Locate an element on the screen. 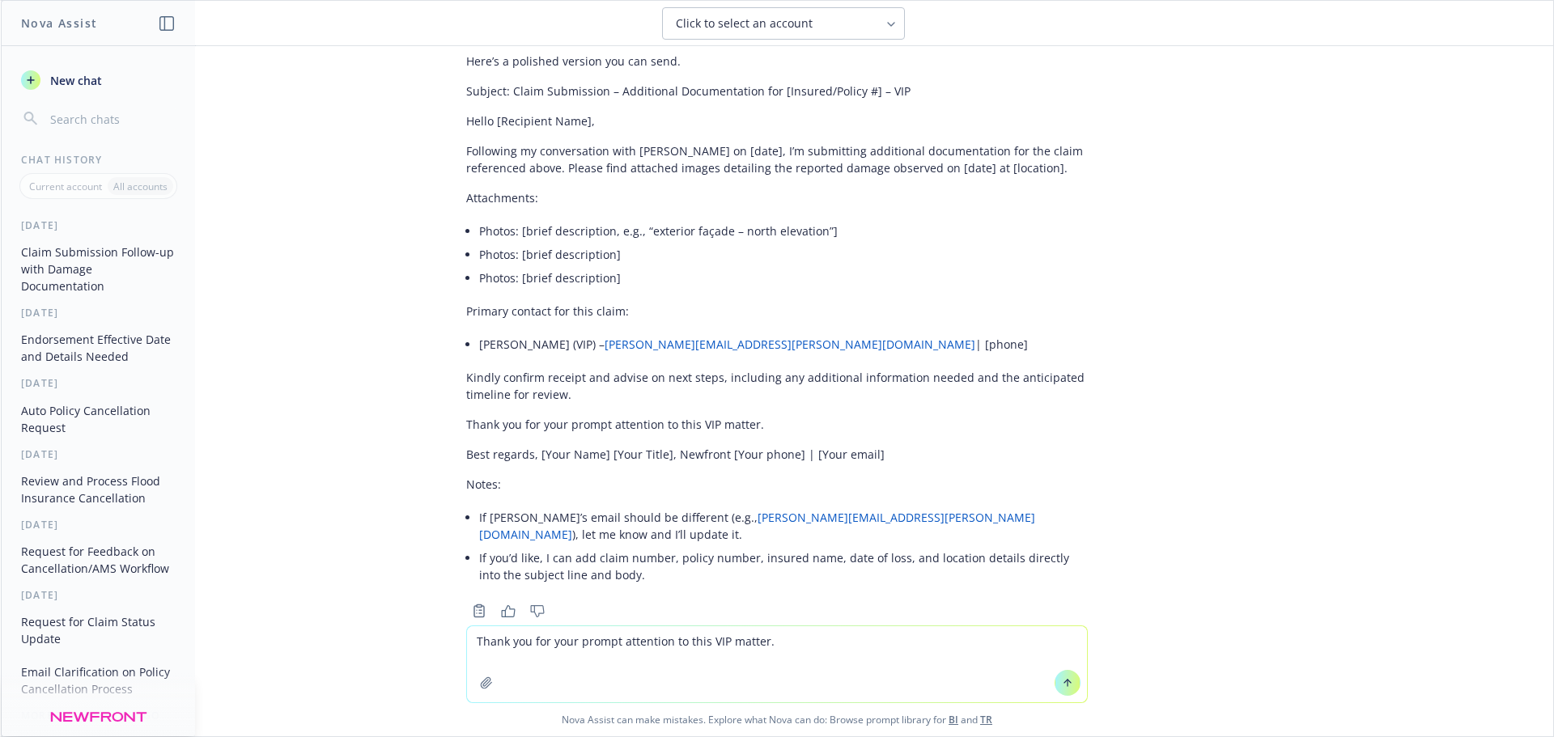 This screenshot has width=1554, height=737. div: Chat History is located at coordinates (98, 159).